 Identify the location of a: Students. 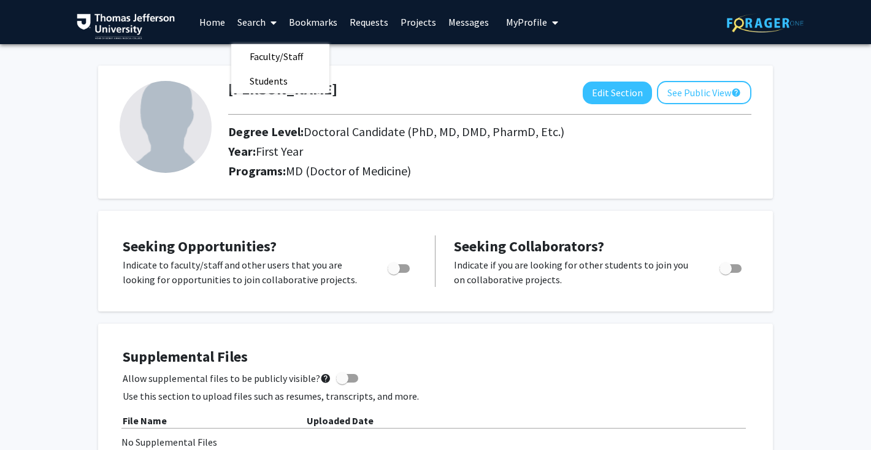
(280, 81).